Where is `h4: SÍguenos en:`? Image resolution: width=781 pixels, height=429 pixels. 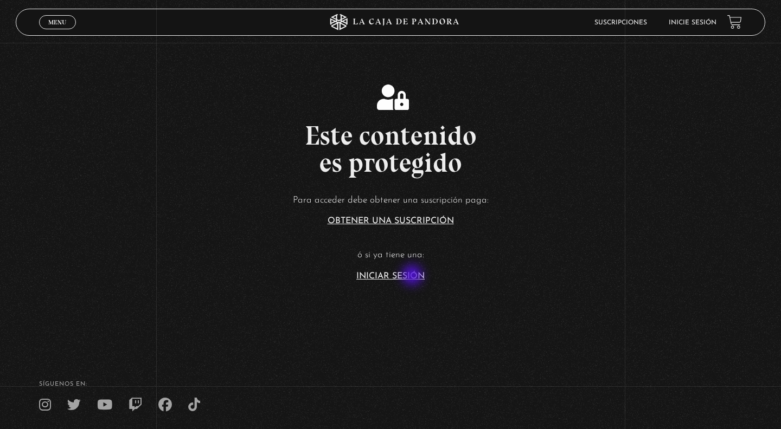 h4: SÍguenos en: is located at coordinates (390, 384).